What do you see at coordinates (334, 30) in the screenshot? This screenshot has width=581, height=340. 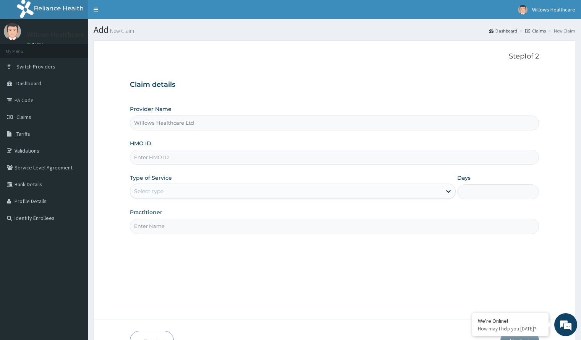 I see `h1: Add` at bounding box center [334, 30].